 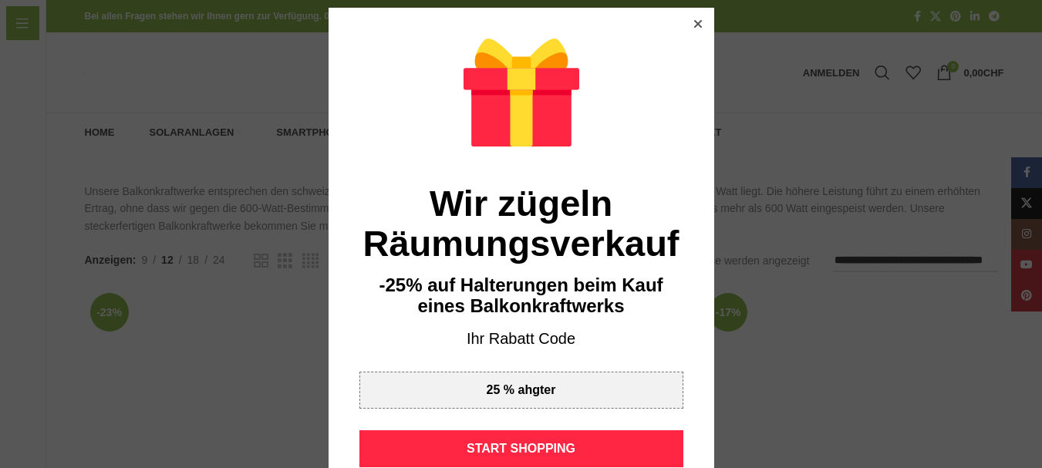 What do you see at coordinates (521, 223) in the screenshot?
I see `div: Wir zügeln Räumungsverkauf` at bounding box center [521, 223].